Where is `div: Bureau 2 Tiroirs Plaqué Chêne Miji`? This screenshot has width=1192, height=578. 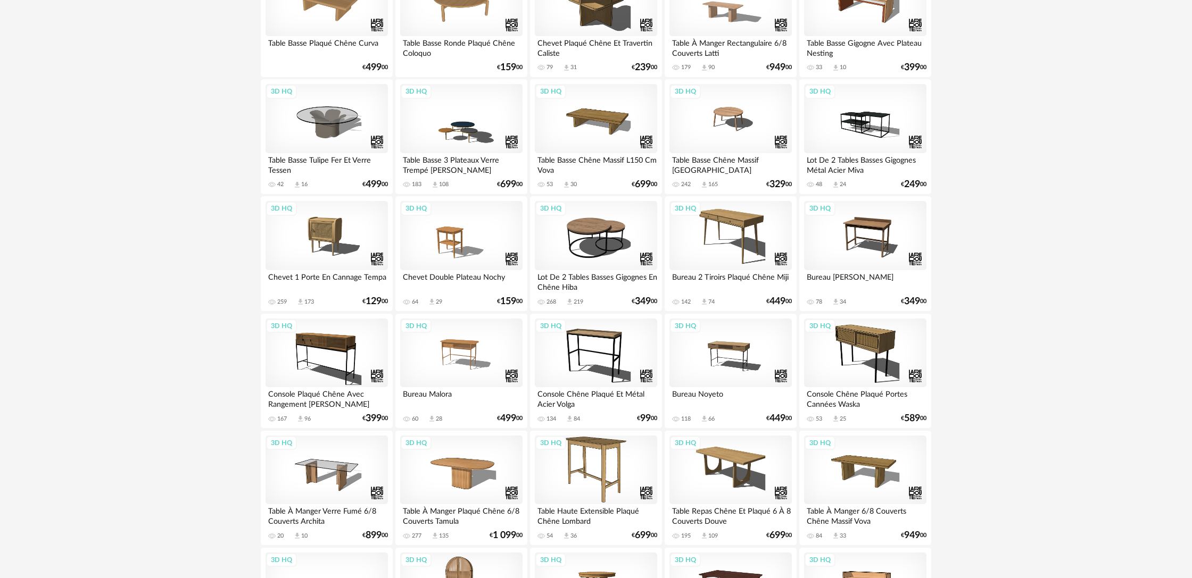
div: Bureau 2 Tiroirs Plaqué Chêne Miji is located at coordinates (731, 281).